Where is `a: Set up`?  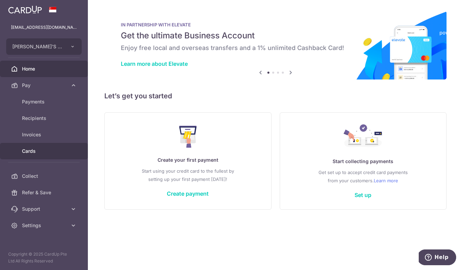
a: Set up is located at coordinates (362, 195).